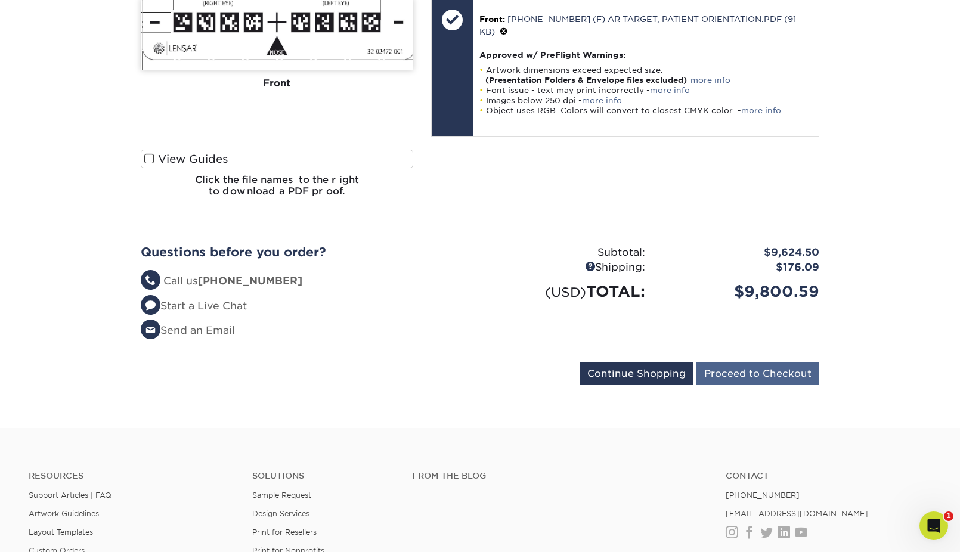 The width and height of the screenshot is (960, 552). I want to click on h4: Resources, so click(131, 476).